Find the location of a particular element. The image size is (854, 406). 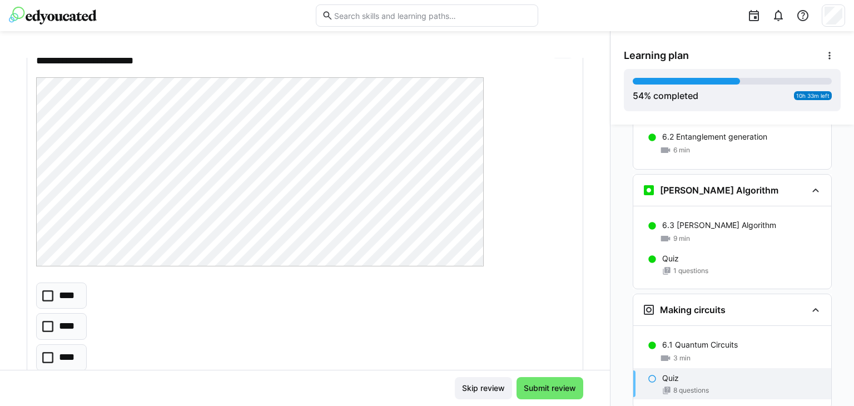

span: Submit review is located at coordinates (550, 388).